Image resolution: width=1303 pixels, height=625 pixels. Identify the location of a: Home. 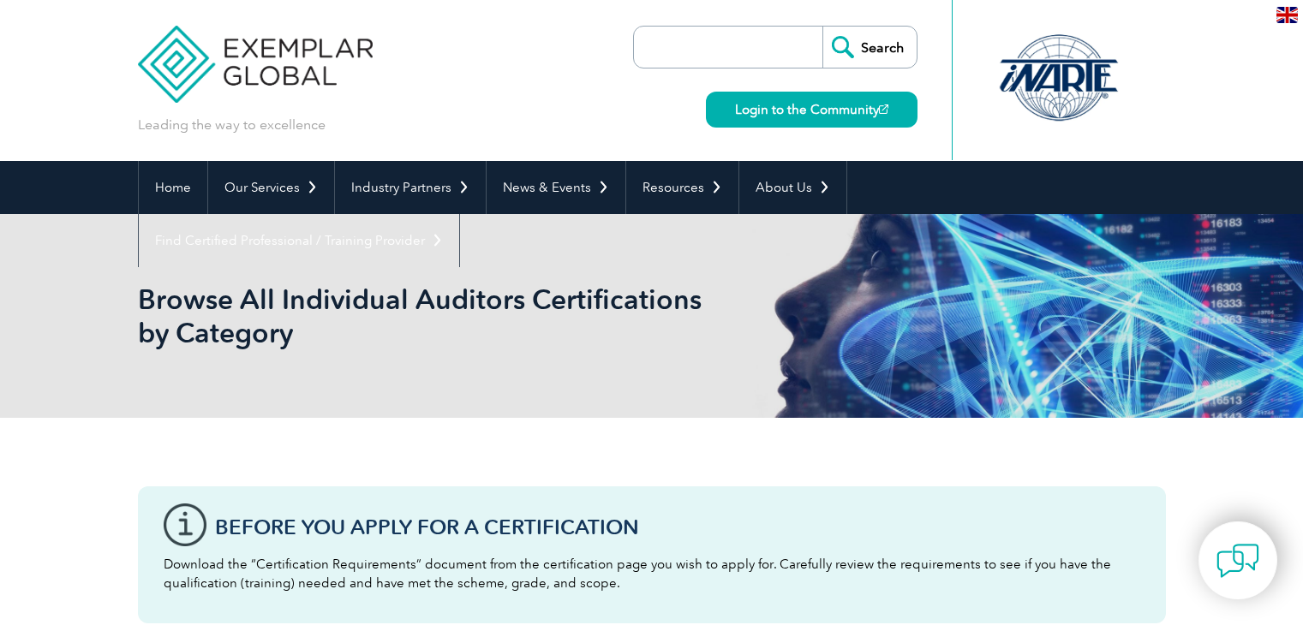
(173, 188).